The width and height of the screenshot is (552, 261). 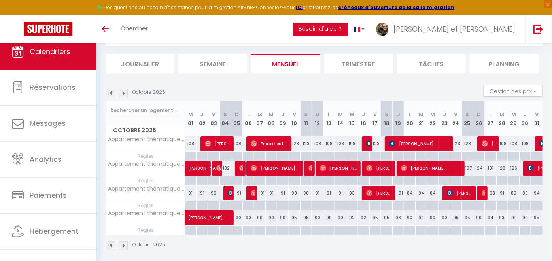 What do you see at coordinates (479, 168) in the screenshot?
I see `div: 124` at bounding box center [479, 168].